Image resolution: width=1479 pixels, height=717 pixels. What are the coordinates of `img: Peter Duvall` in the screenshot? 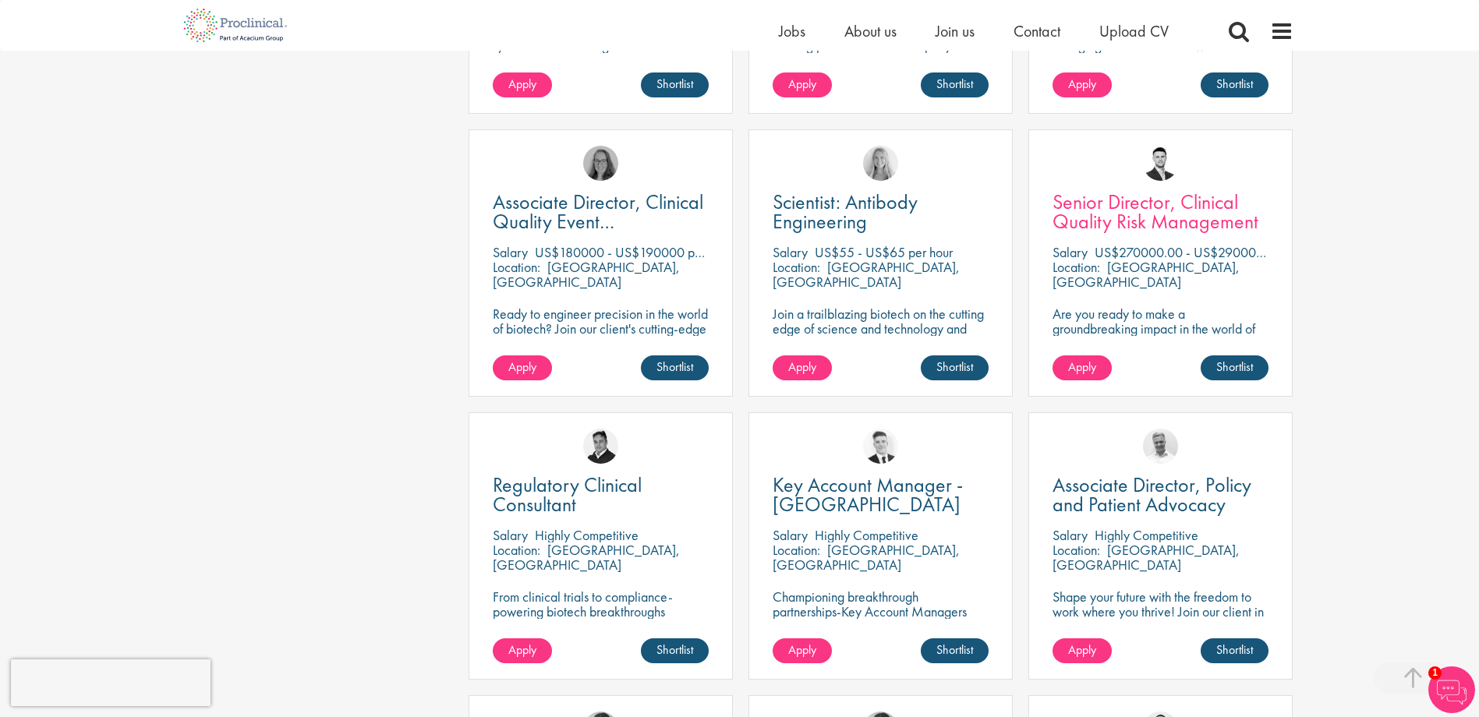 It's located at (600, 446).